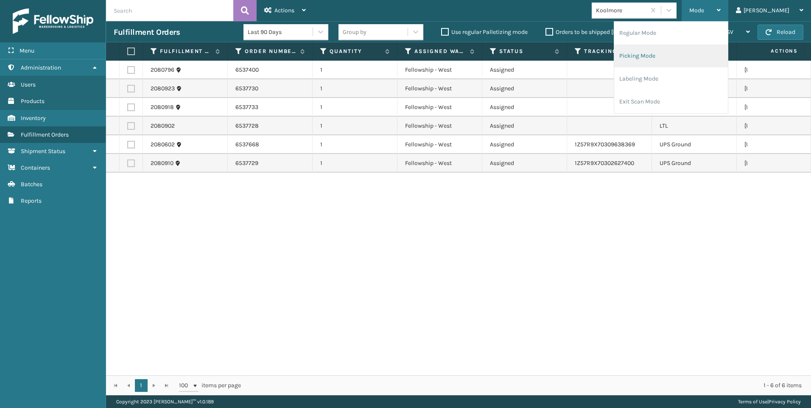 Image resolution: width=811 pixels, height=408 pixels. What do you see at coordinates (610, 51) in the screenshot?
I see `label: Tracking Number` at bounding box center [610, 51].